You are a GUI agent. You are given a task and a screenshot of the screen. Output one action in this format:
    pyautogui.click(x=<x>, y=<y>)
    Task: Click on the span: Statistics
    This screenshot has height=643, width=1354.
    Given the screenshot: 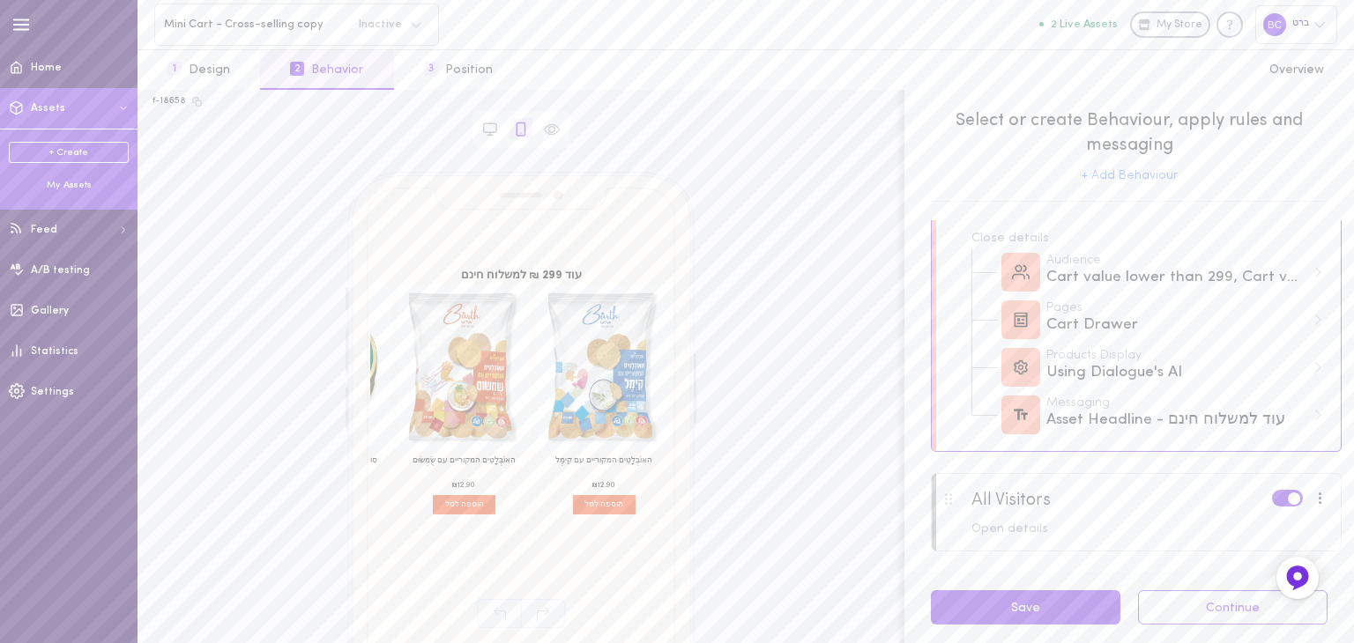 What is the action you would take?
    pyautogui.click(x=55, y=352)
    